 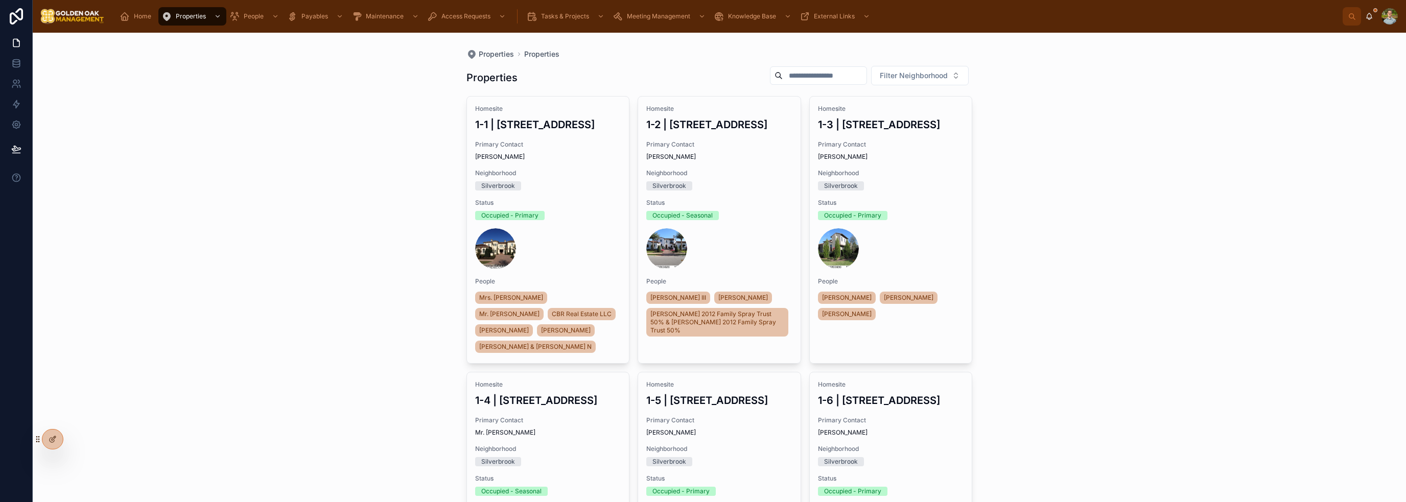 I want to click on a: External Links, so click(x=836, y=16).